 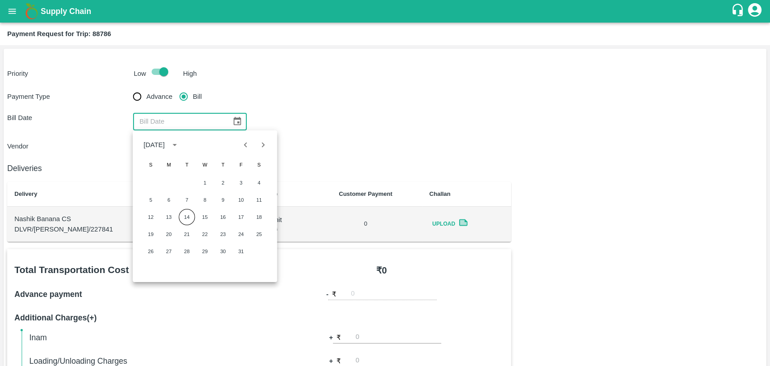 I want to click on button: 6, so click(x=169, y=200).